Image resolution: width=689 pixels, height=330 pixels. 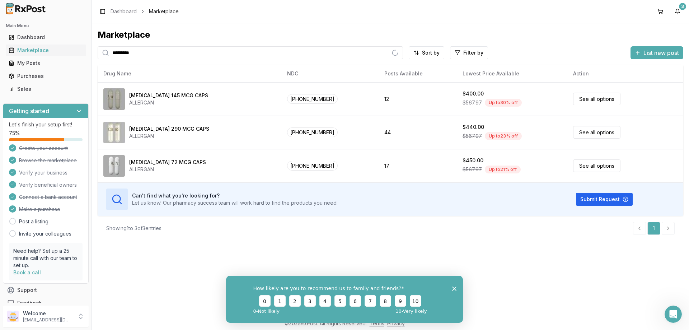 What do you see at coordinates (473, 160) in the screenshot?
I see `div: $450.00` at bounding box center [473, 160].